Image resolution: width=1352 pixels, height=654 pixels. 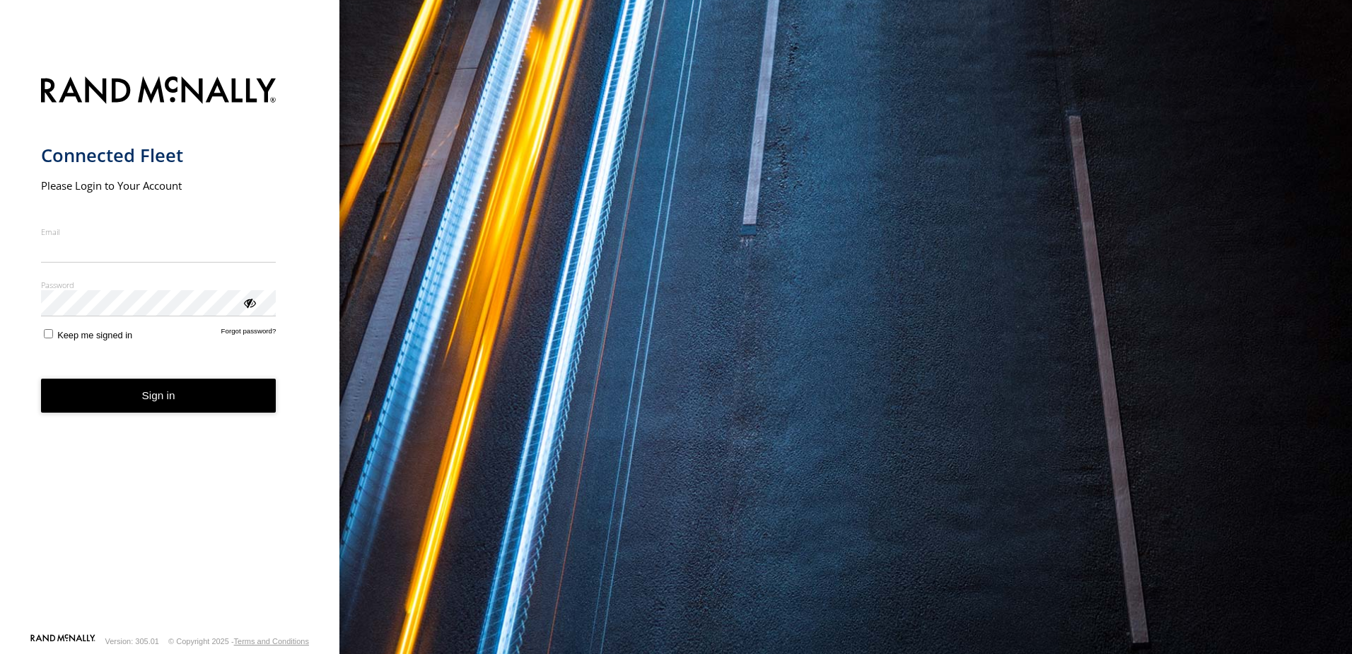 What do you see at coordinates (95, 335) in the screenshot?
I see `span: Keep me signed in` at bounding box center [95, 335].